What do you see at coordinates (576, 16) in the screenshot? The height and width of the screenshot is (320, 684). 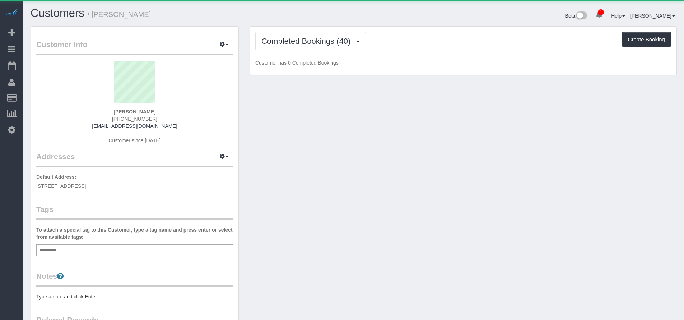 I see `a: Beta` at bounding box center [576, 16].